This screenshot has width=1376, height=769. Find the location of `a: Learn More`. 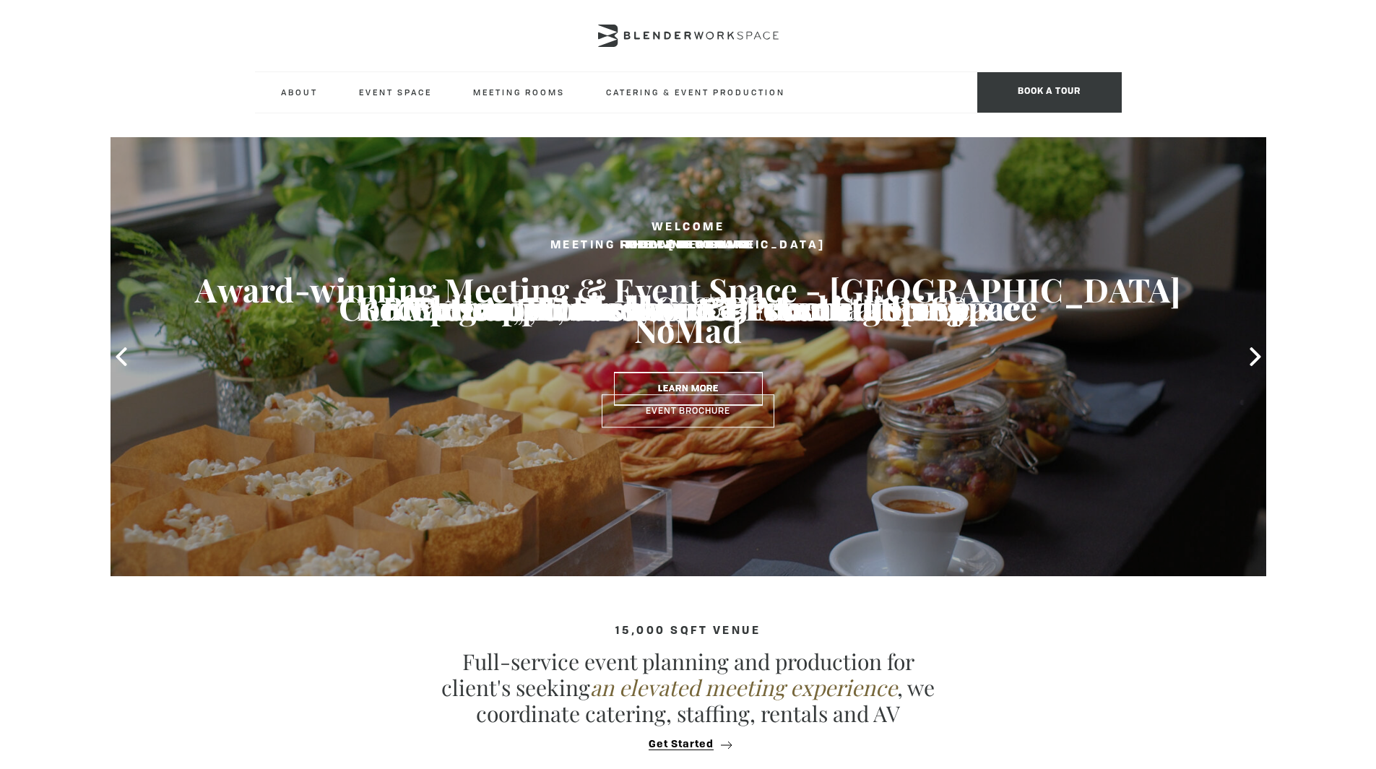

a: Learn More is located at coordinates (688, 389).